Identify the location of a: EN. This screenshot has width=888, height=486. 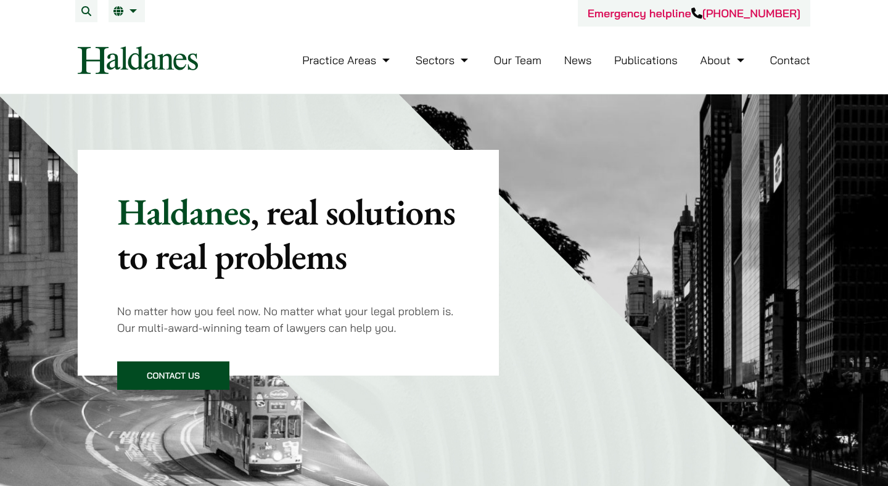
(126, 11).